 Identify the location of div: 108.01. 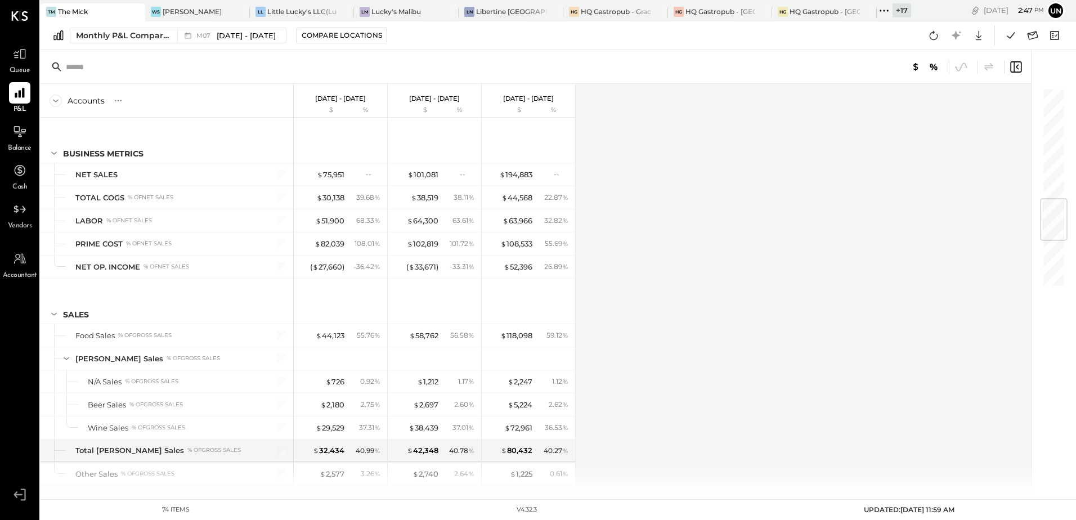
(367, 244).